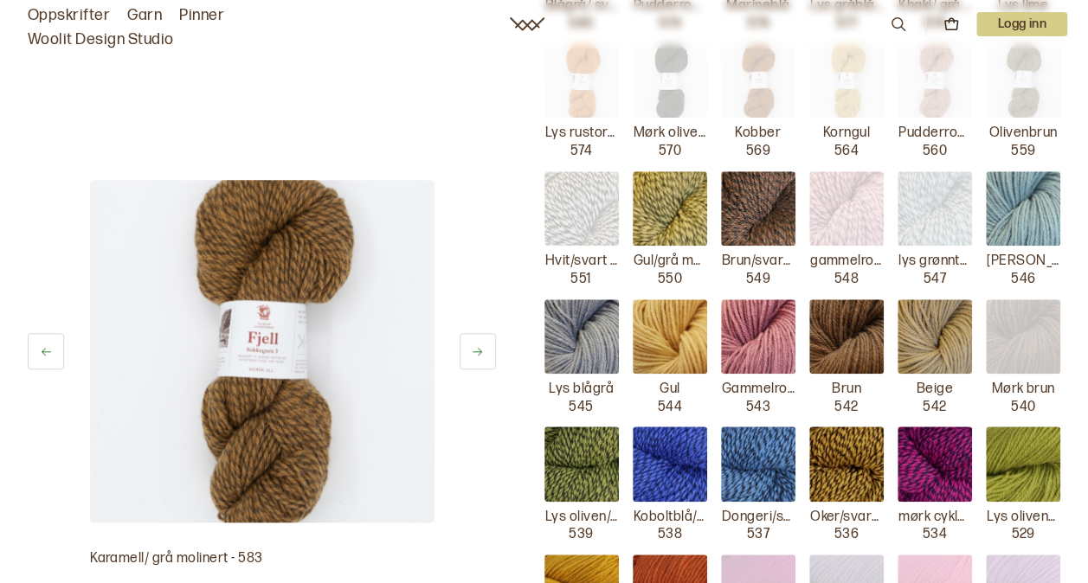  I want to click on p: Lys blågrå, so click(581, 389).